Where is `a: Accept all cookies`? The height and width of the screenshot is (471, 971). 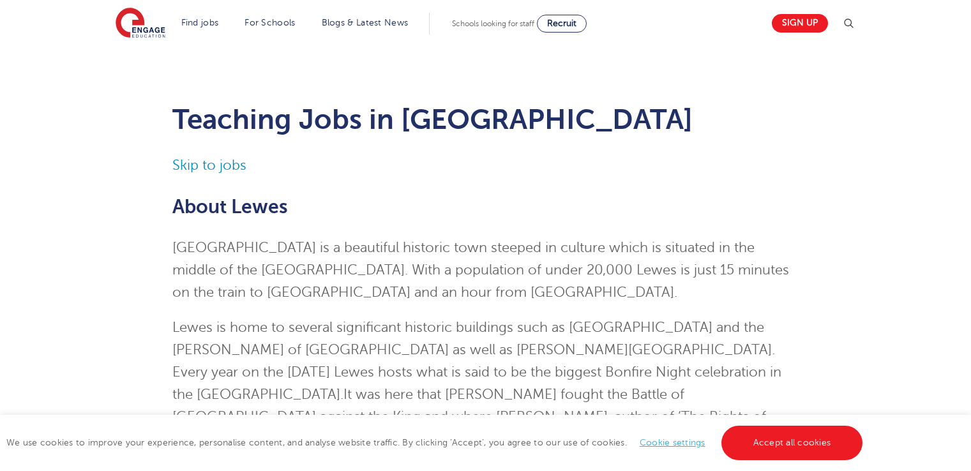 a: Accept all cookies is located at coordinates (792, 443).